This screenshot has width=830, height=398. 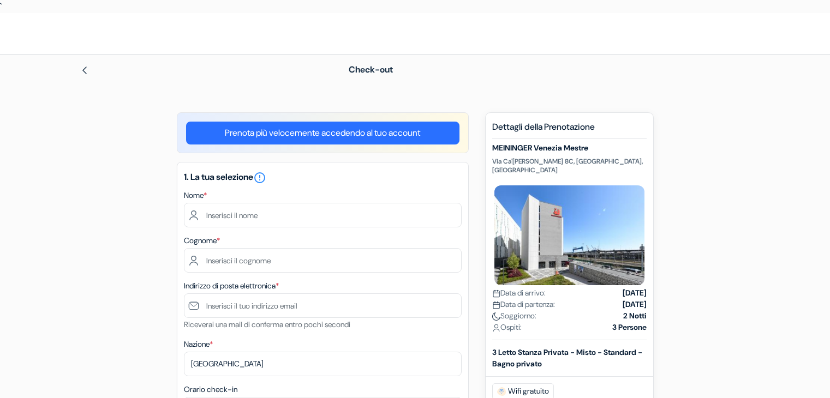 What do you see at coordinates (202, 241) in the screenshot?
I see `label: Cognome` at bounding box center [202, 241].